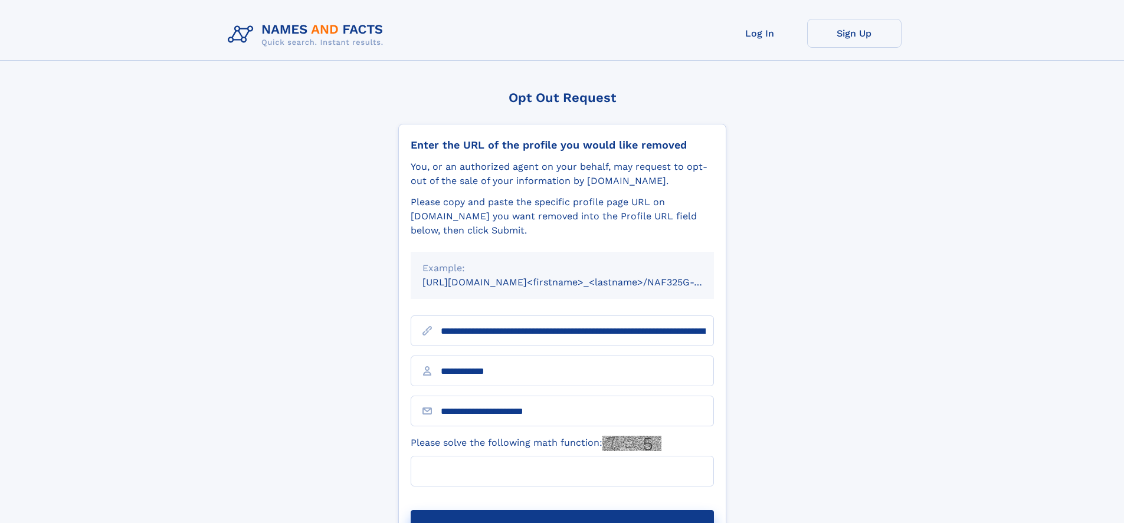 This screenshot has height=523, width=1124. Describe the element at coordinates (562, 145) in the screenshot. I see `div: Enter the URL of the profile you would like removed` at that location.